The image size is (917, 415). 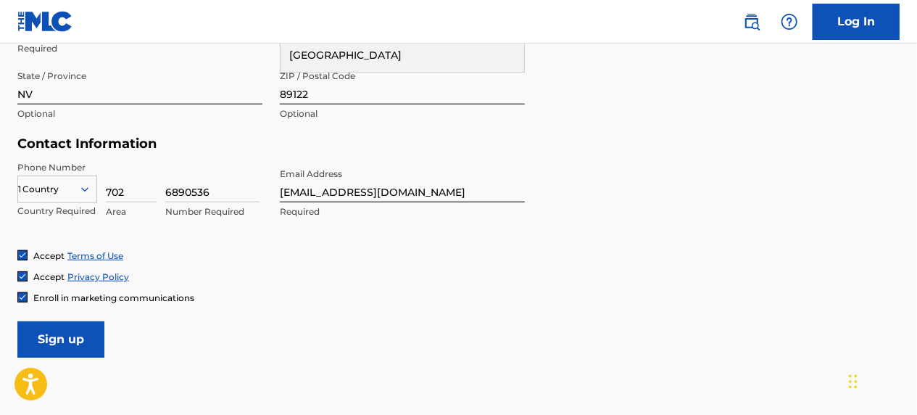 I want to click on a: Public Search, so click(x=752, y=22).